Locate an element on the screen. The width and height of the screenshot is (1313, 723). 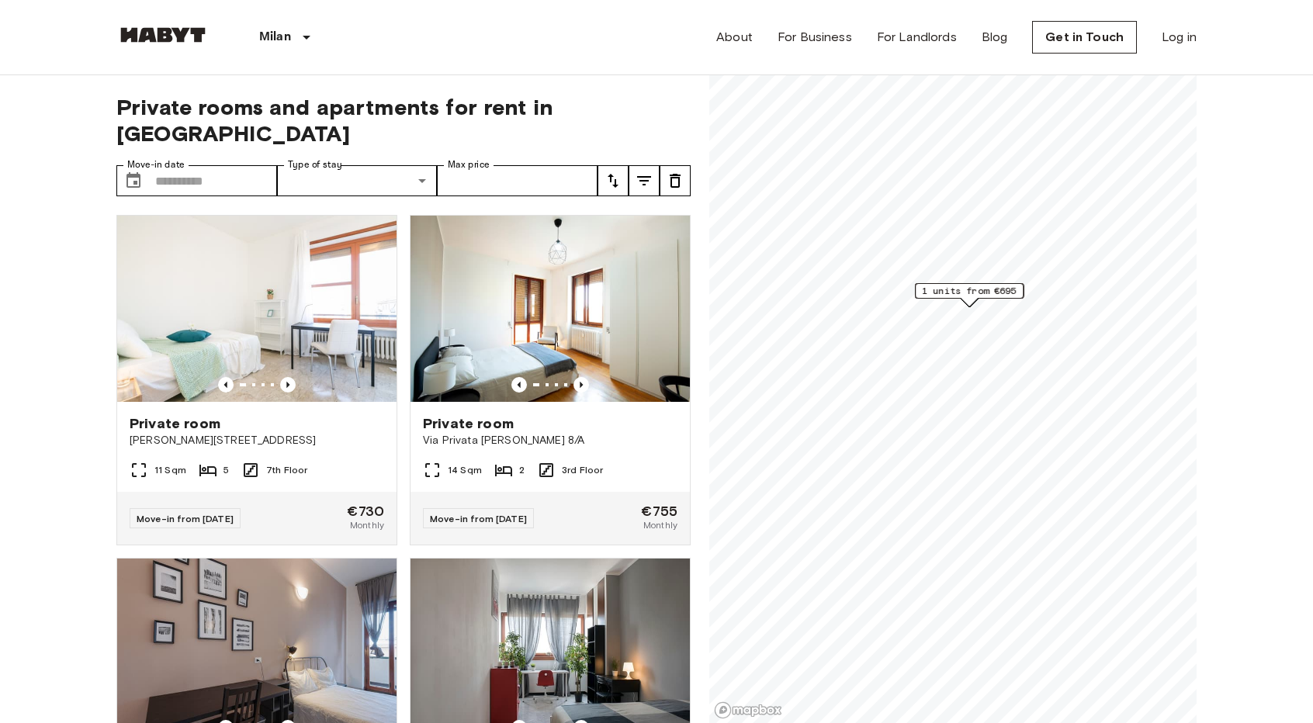
a: Mapbox logo is located at coordinates (748, 710).